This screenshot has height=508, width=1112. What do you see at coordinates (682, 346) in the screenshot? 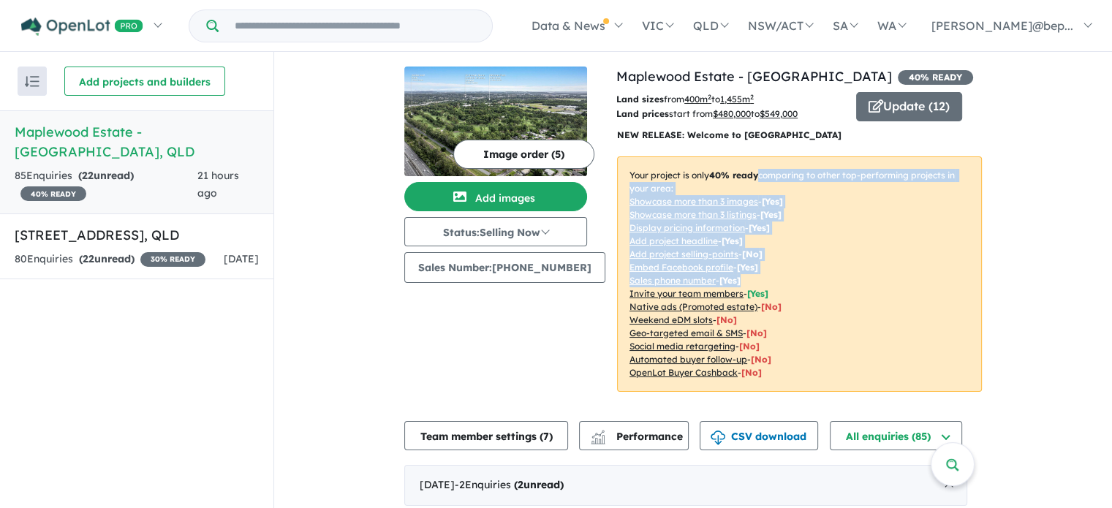
I see `u: Social media retargeting` at bounding box center [682, 346].